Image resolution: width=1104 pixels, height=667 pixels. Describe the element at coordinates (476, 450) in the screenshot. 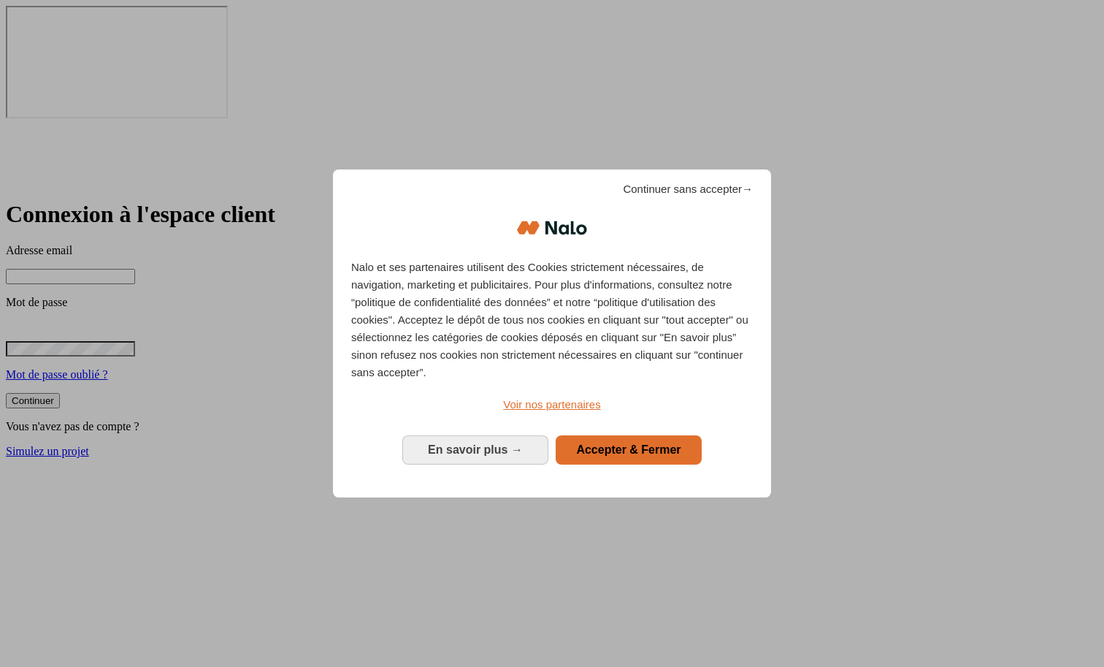

I see `button: En savoir plus: Configurer vos consentements` at that location.